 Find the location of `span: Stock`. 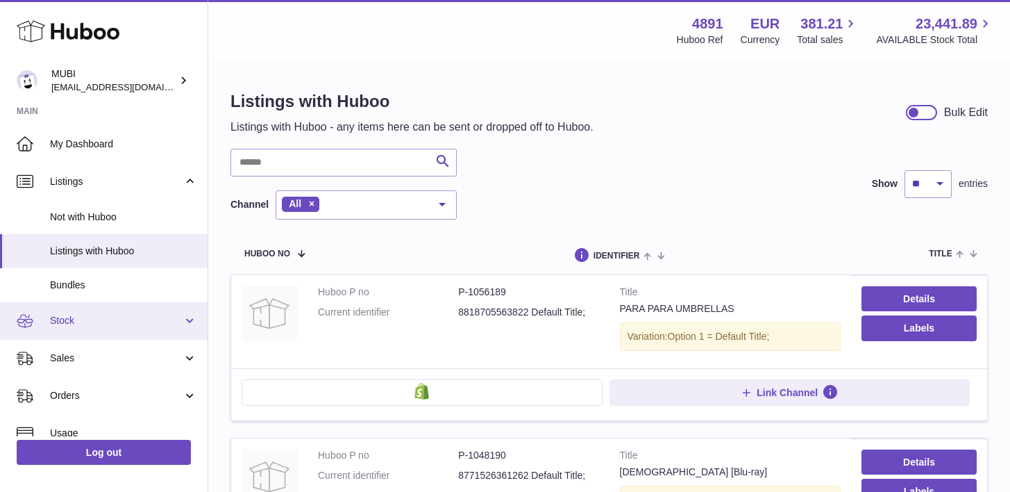

span: Stock is located at coordinates (116, 320).